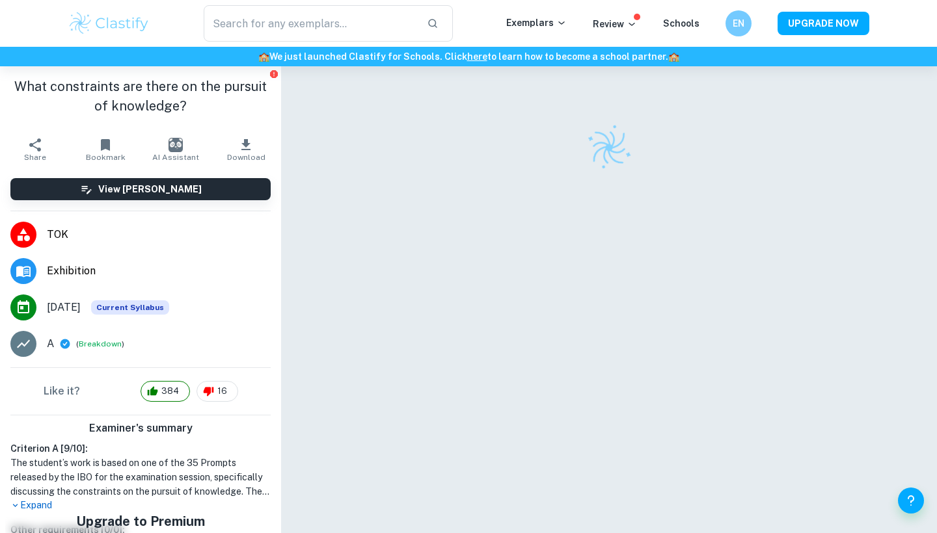  I want to click on a: Clastify logo, so click(109, 23).